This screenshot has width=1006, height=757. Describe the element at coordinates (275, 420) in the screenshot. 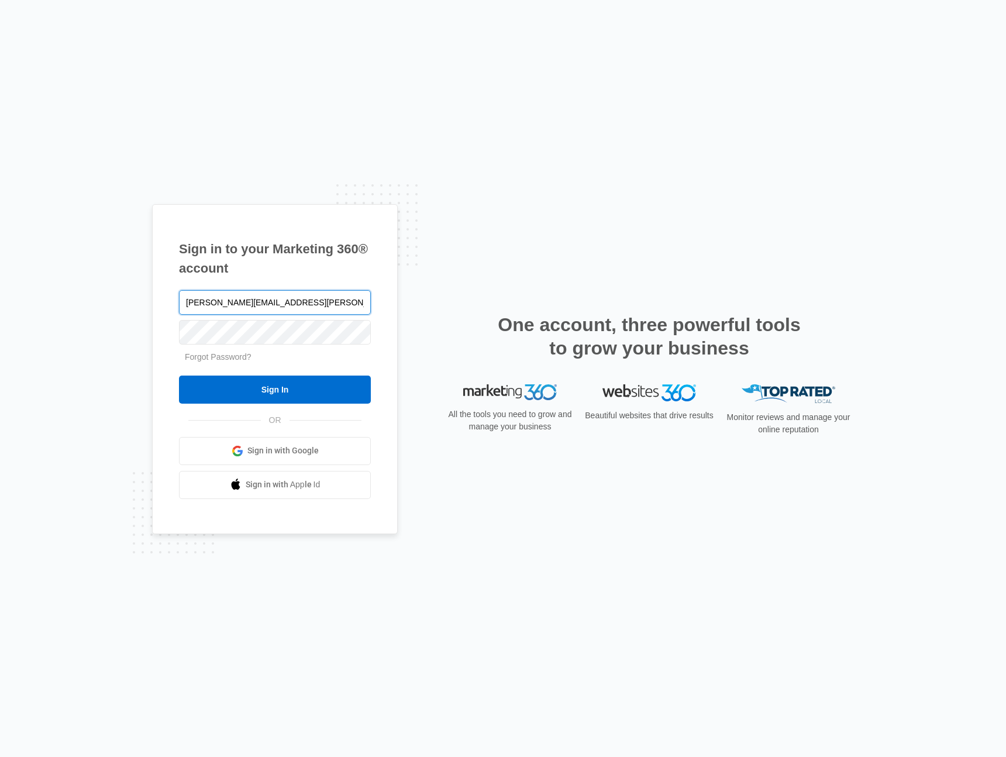

I see `span: OR` at that location.